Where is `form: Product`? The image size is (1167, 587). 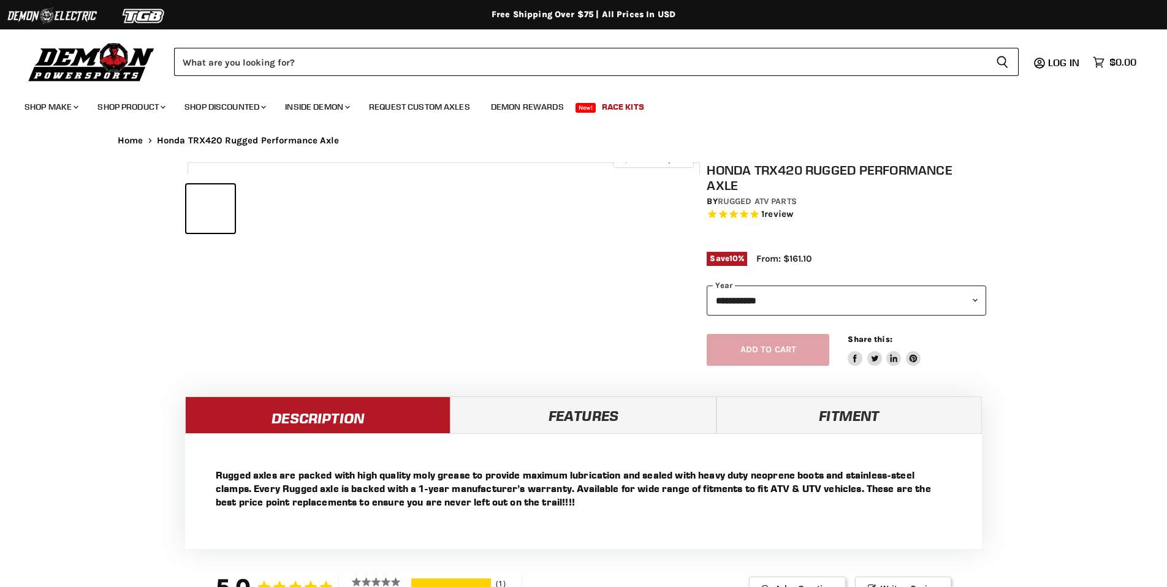 form: Product is located at coordinates (596, 62).